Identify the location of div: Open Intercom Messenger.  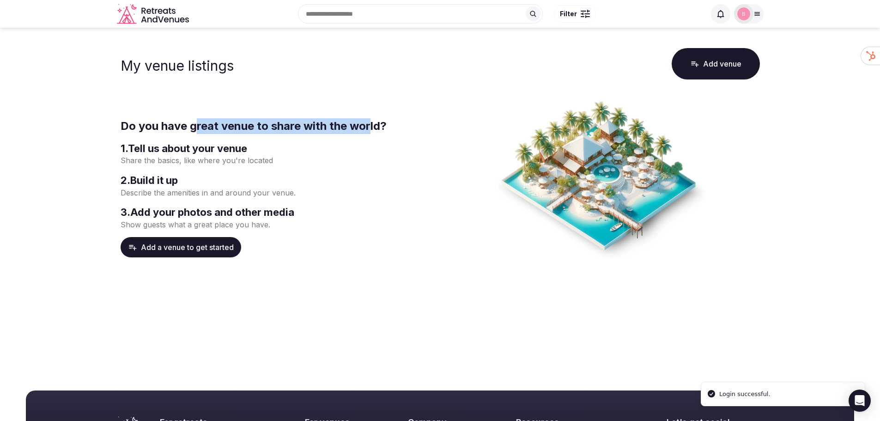
(859, 400).